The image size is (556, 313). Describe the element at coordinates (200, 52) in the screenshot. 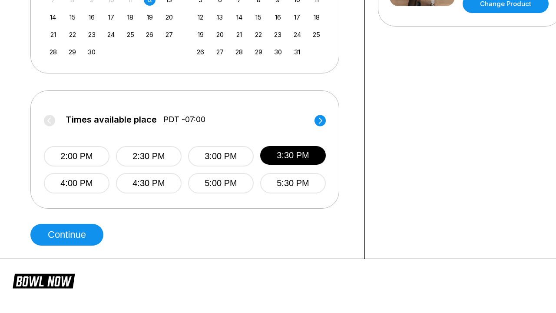

I see `div: Choose Sunday, October 26th, 2025` at that location.